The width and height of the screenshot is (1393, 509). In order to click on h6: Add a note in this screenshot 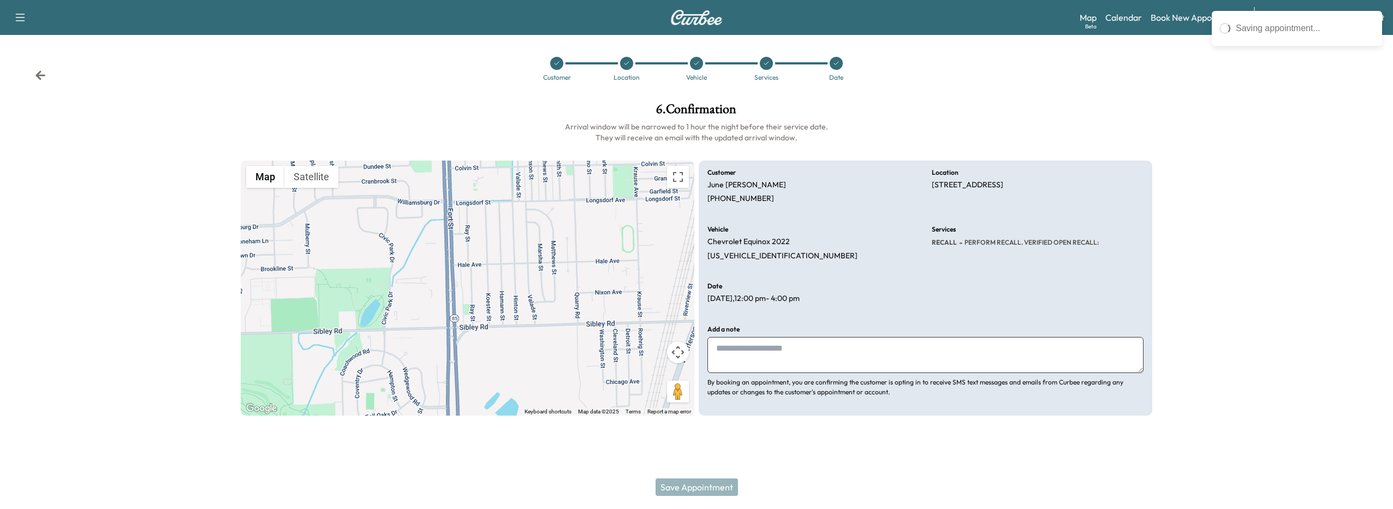, I will do `click(723, 329)`.